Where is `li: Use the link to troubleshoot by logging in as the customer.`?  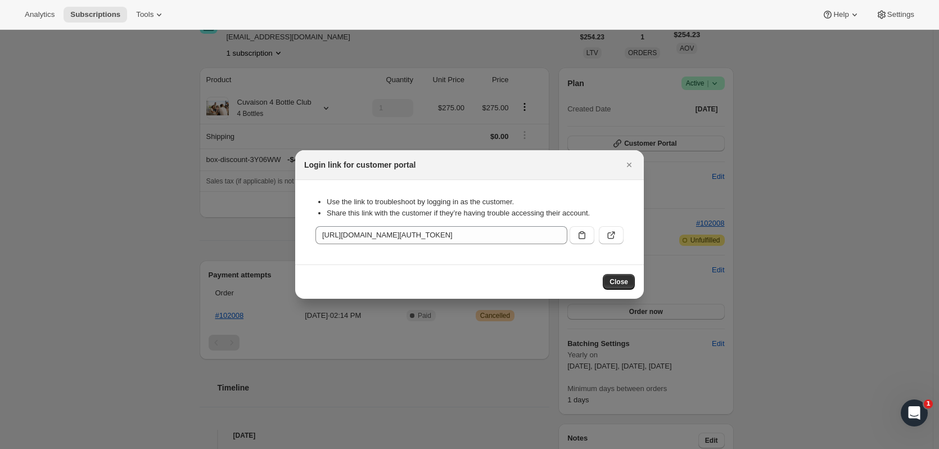
li: Use the link to troubleshoot by logging in as the customer. is located at coordinates (475, 202).